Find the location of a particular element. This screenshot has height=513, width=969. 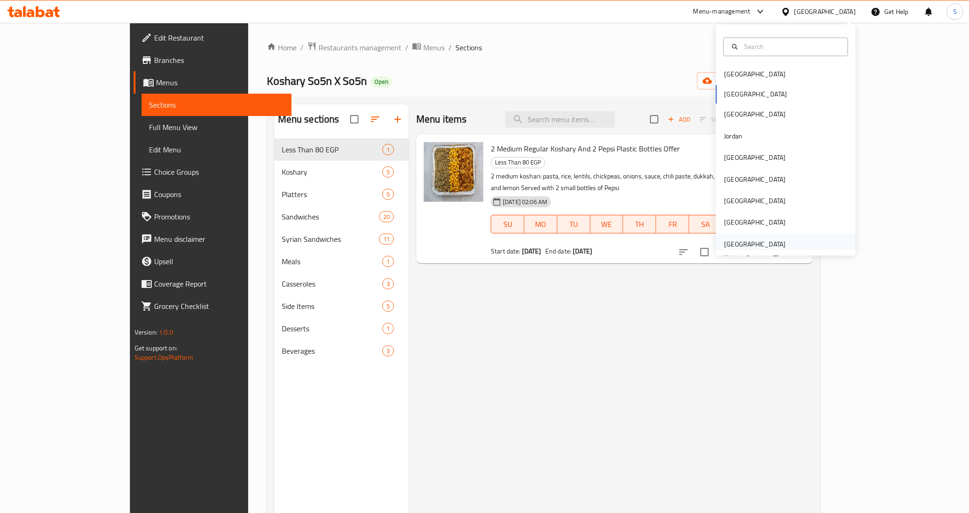

span: Menu disclaimer is located at coordinates (219, 239).